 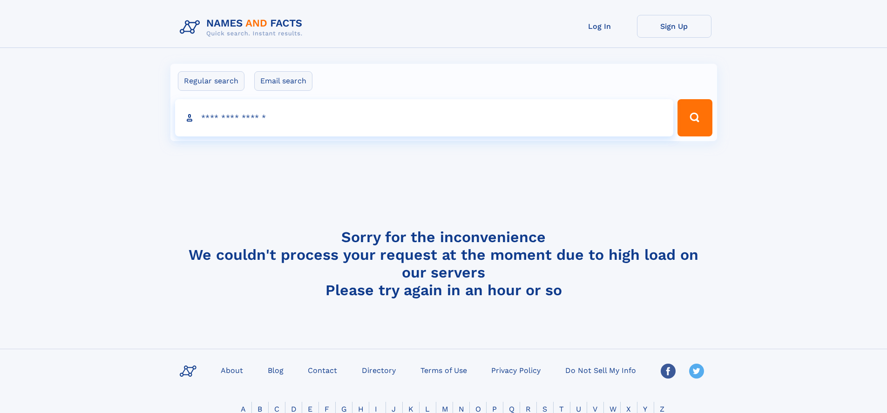 What do you see at coordinates (695, 118) in the screenshot?
I see `button: Search Button` at bounding box center [695, 118].